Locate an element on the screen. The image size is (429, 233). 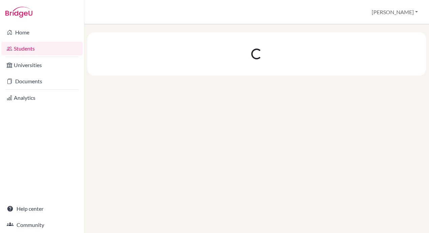
a: Home is located at coordinates (42, 32).